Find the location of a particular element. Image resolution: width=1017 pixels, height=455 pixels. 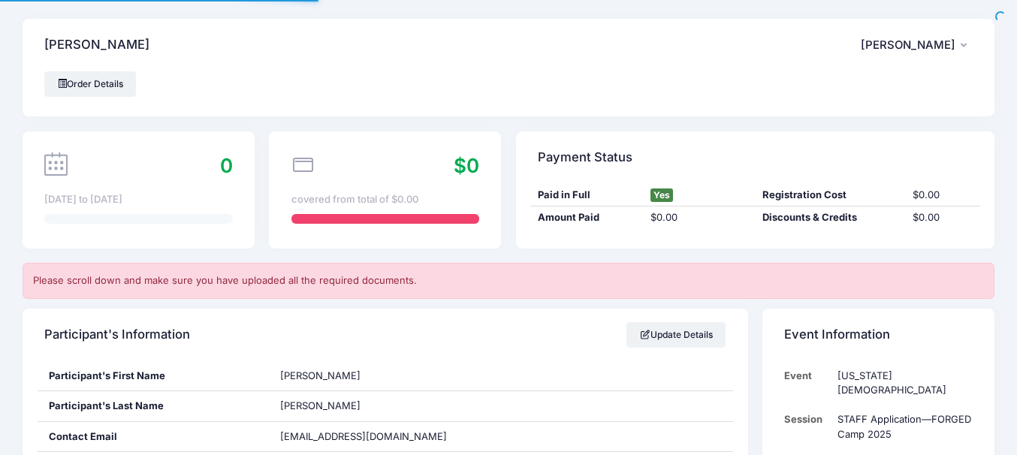

div: Paid in Full is located at coordinates (587, 195).